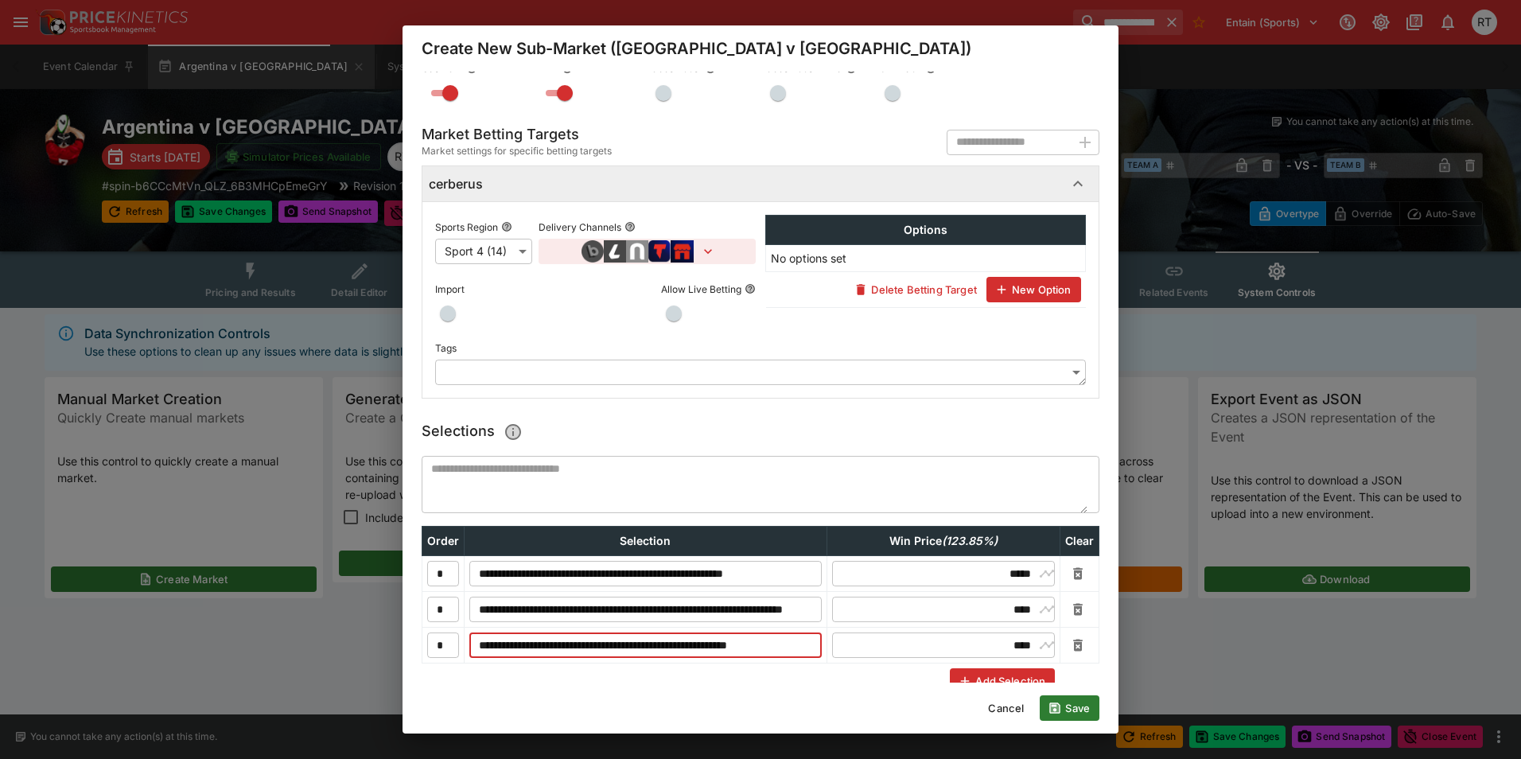 The image size is (1521, 759). Describe the element at coordinates (473, 289) in the screenshot. I see `button: Import` at that location.